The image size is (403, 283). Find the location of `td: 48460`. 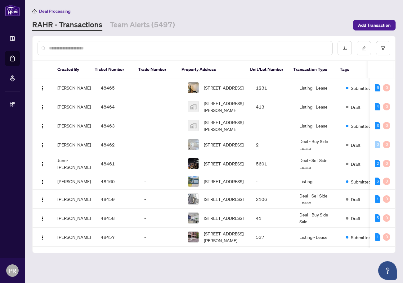

td: 48460 is located at coordinates (118, 181).